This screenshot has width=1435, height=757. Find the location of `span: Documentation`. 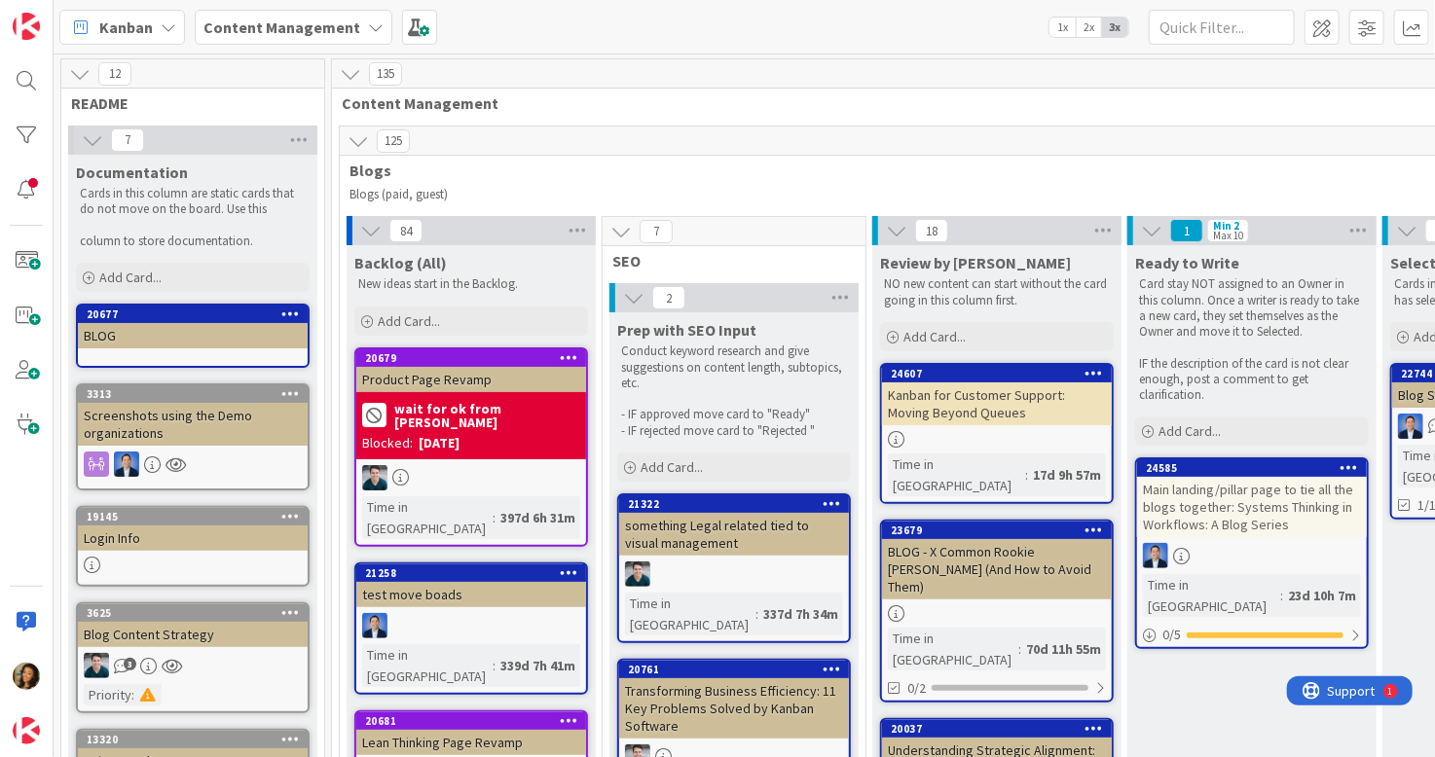

span: Documentation is located at coordinates (131, 172).